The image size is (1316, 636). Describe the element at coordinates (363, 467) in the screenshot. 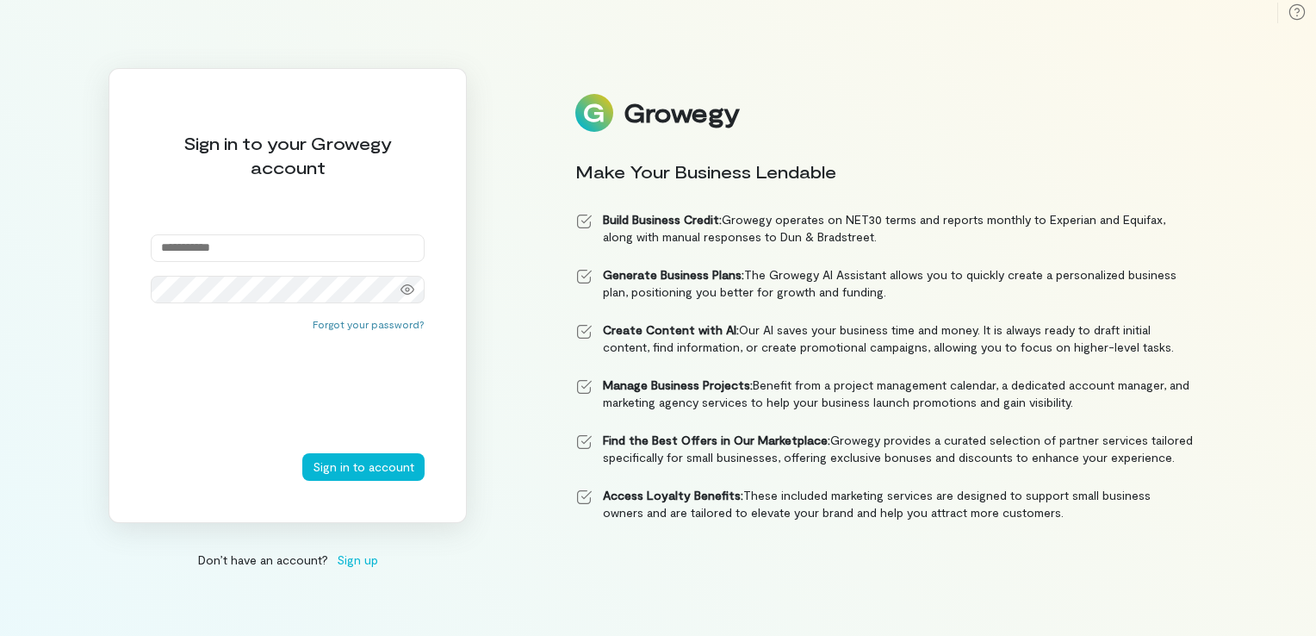

I see `button: Sign in to account` at that location.